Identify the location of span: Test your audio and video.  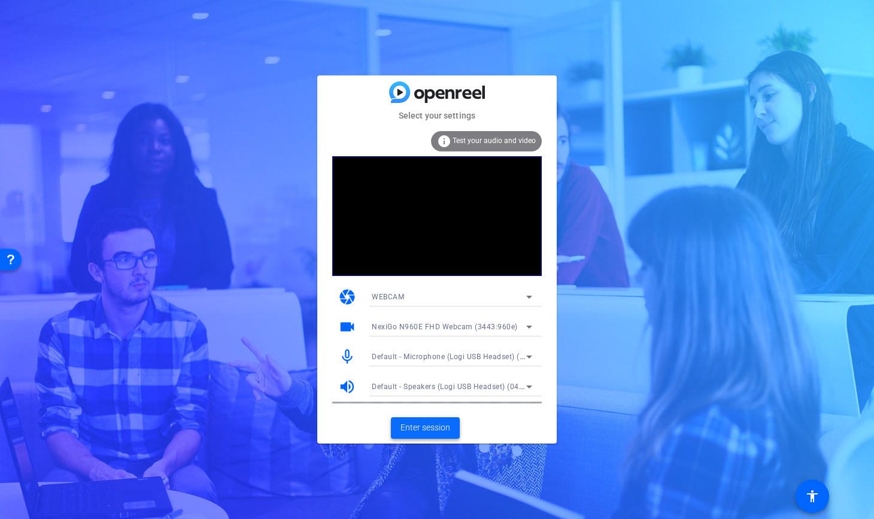
(494, 141).